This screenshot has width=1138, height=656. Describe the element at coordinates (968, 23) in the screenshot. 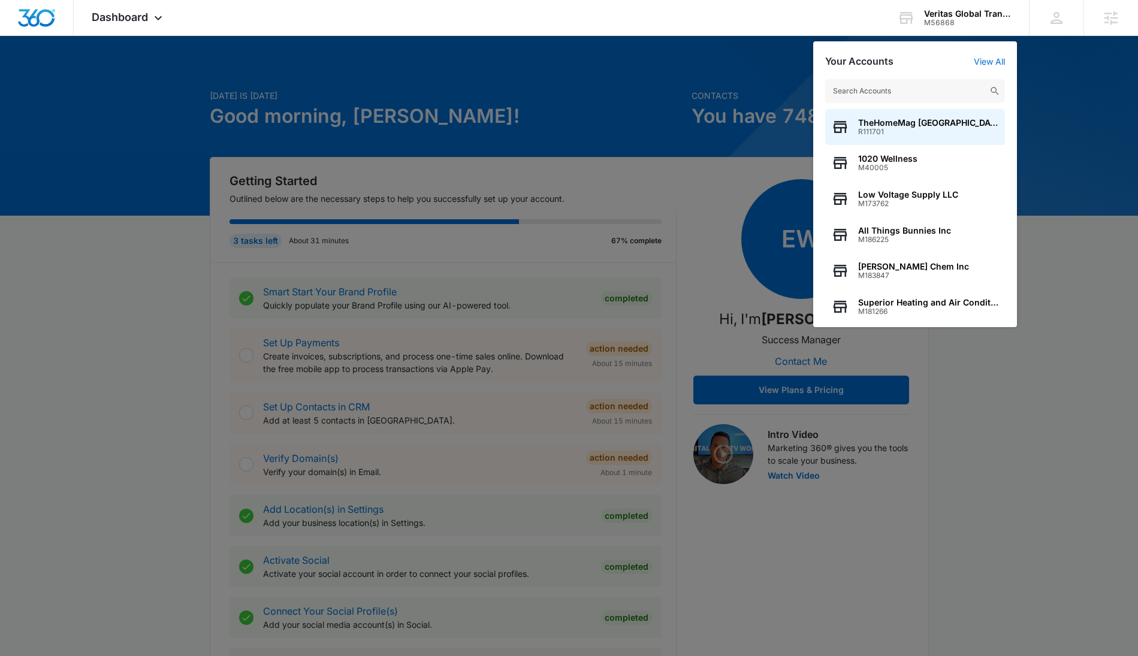

I see `div: account id` at that location.